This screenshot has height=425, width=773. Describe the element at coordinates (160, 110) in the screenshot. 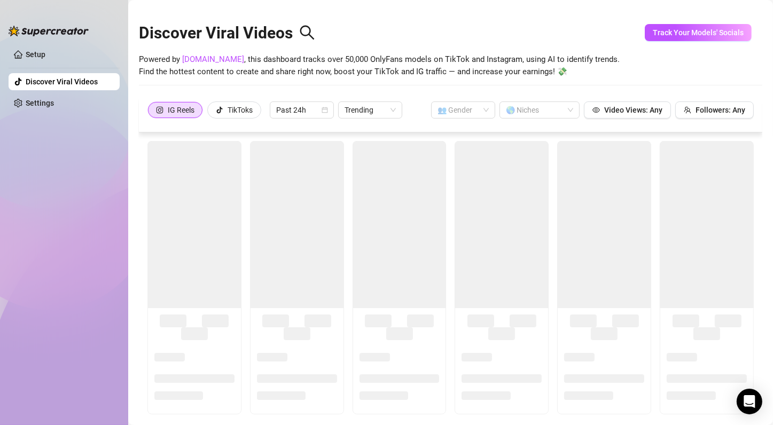

I see `span: instagram` at that location.